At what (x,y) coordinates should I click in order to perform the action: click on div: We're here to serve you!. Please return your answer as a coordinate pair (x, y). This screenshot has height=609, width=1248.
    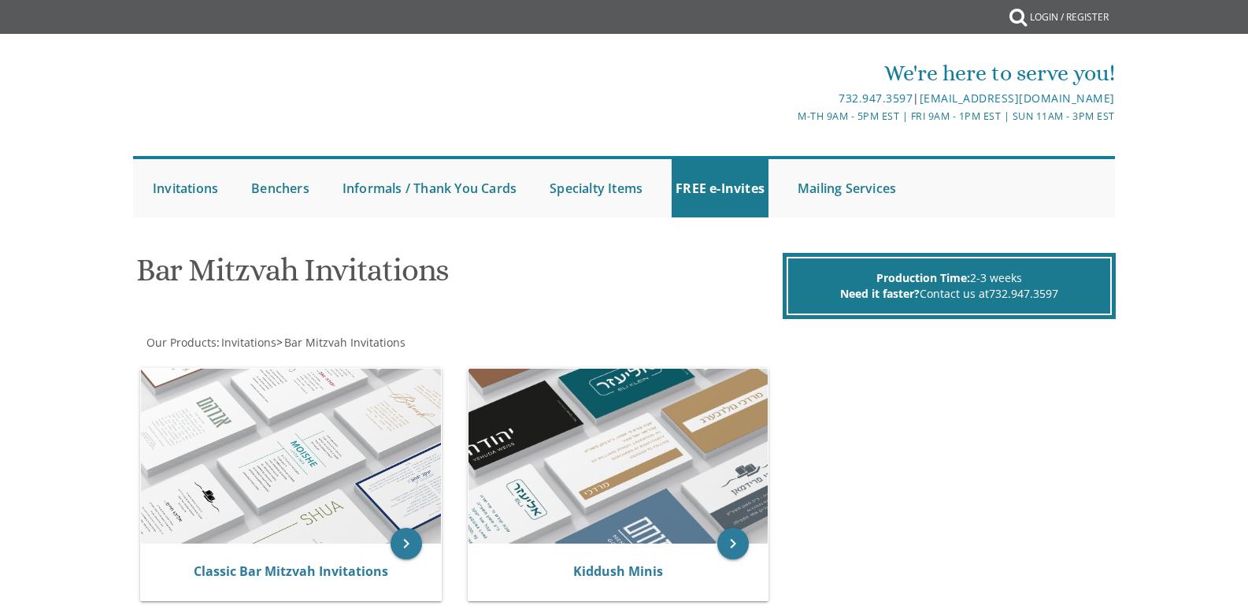
    Looking at the image, I should click on (788, 73).